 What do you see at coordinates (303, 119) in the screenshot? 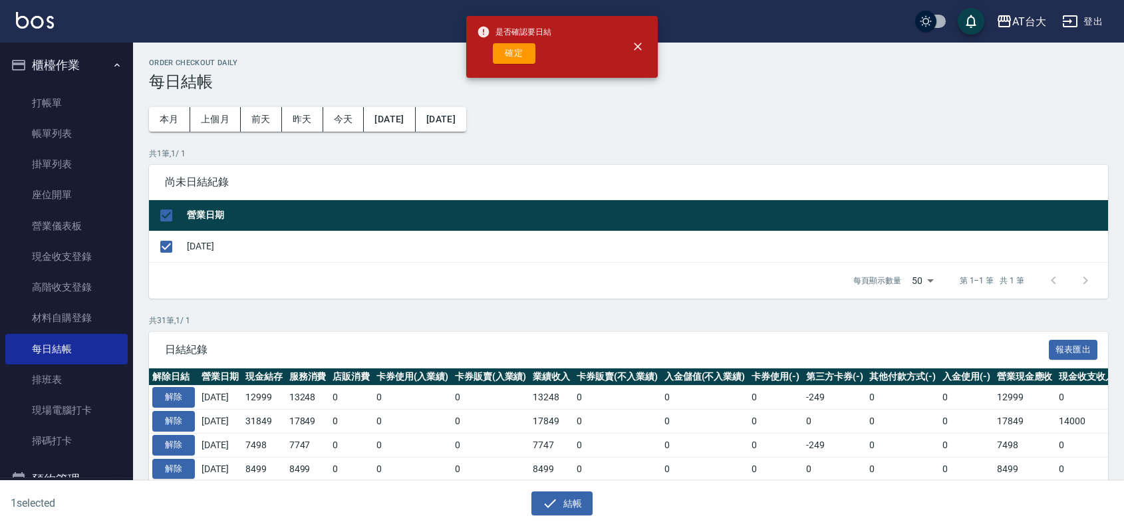
I see `button: 昨天` at bounding box center [303, 119].